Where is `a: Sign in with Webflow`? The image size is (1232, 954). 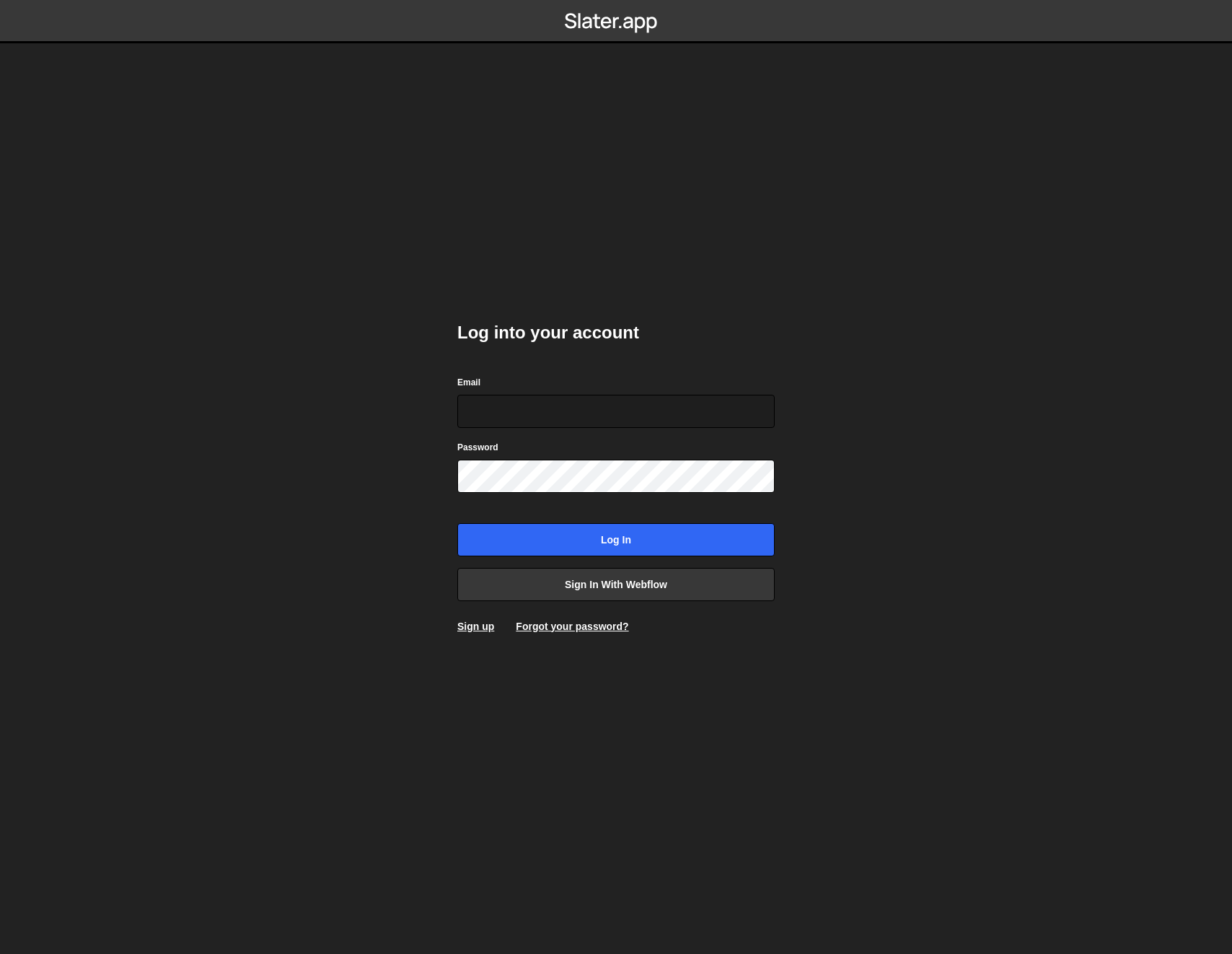 a: Sign in with Webflow is located at coordinates (616, 584).